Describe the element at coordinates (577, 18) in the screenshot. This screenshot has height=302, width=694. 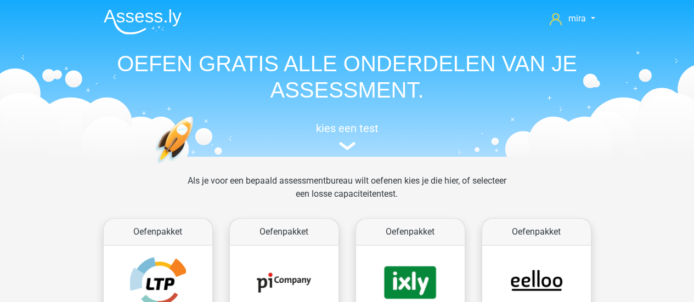
I see `span: mira` at that location.